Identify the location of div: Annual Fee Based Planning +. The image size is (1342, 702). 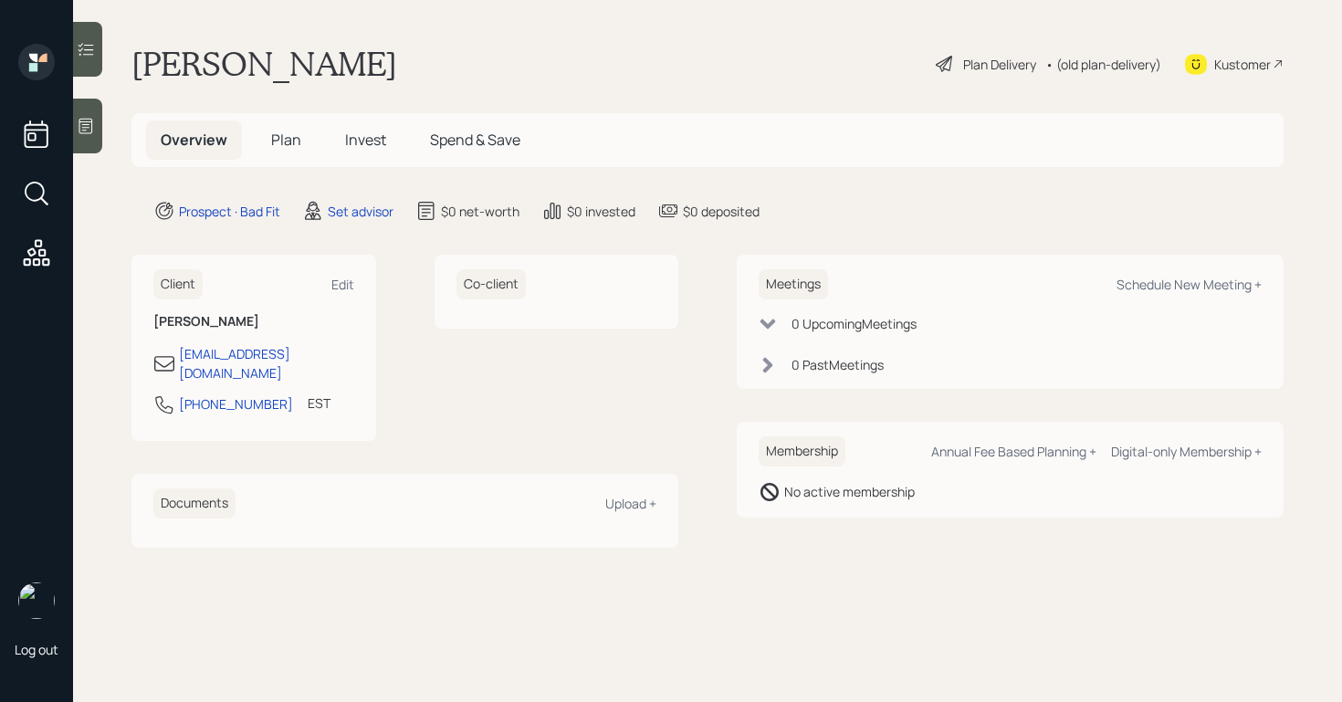
(1013, 451).